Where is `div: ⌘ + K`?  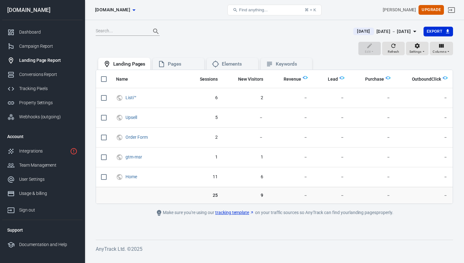 div: ⌘ + K is located at coordinates (310, 10).